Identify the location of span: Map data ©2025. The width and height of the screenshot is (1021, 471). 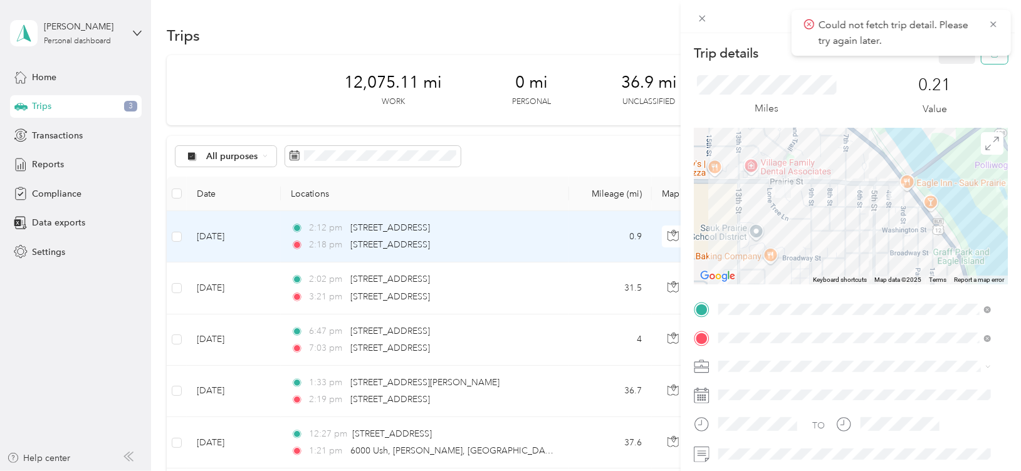
(897, 279).